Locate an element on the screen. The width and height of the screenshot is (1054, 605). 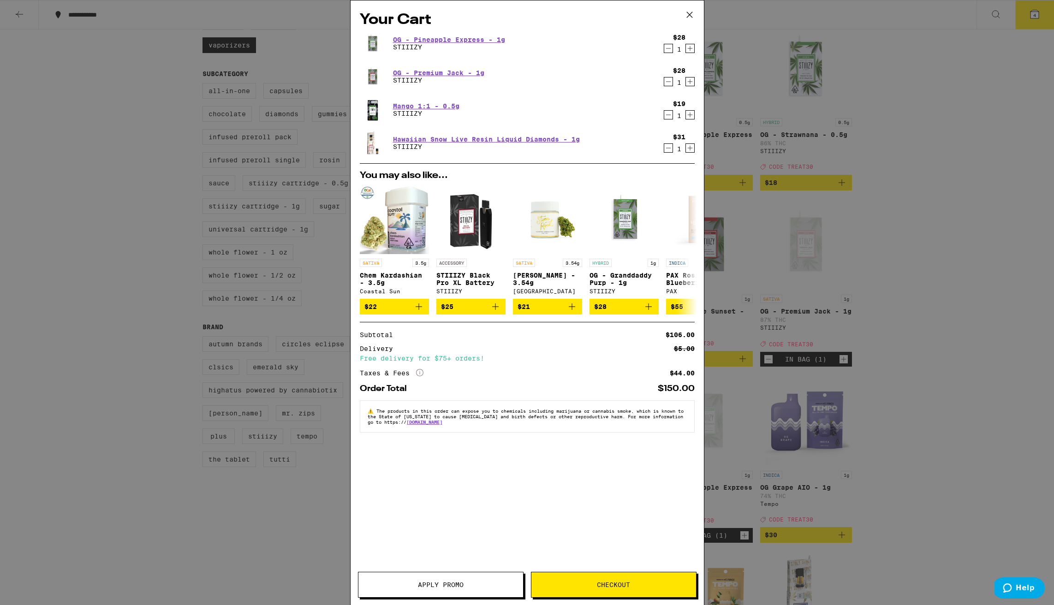
div: $150.00 is located at coordinates (676, 389).